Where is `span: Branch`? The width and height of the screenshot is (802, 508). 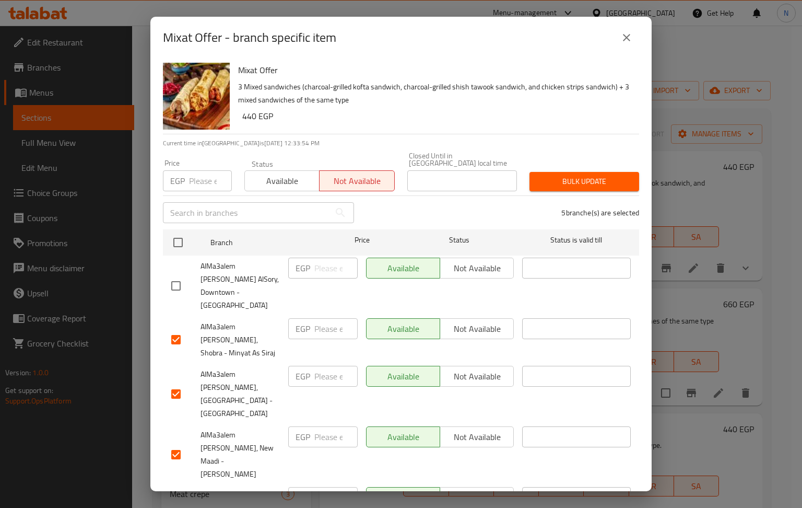
span: Branch is located at coordinates (265, 242).